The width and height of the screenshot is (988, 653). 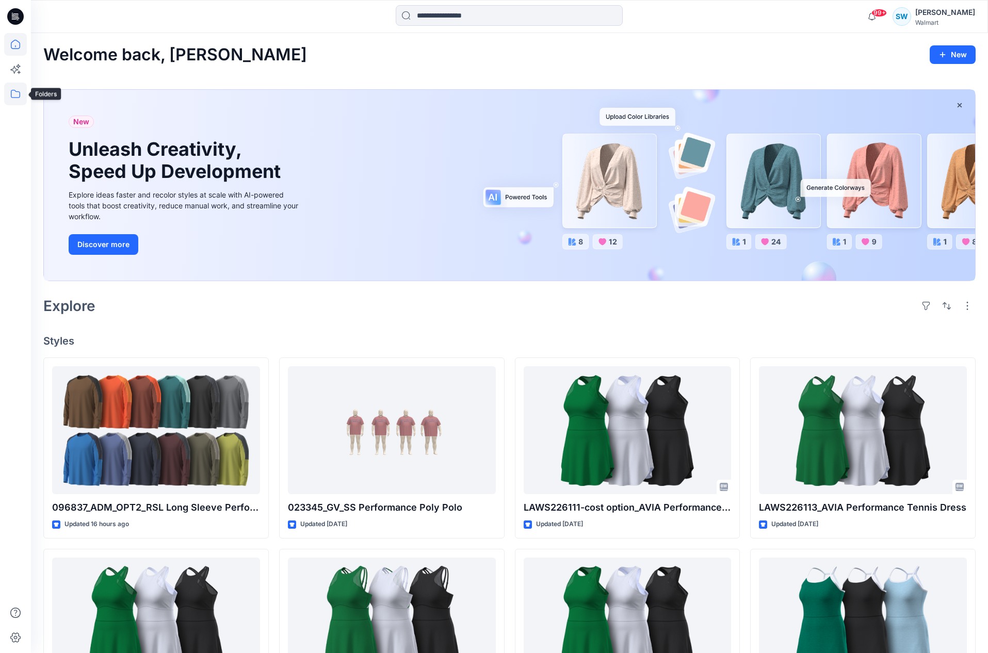 What do you see at coordinates (862, 430) in the screenshot?
I see `a: LAWS226113_AVIA Performance Tennis Dress` at bounding box center [862, 430].